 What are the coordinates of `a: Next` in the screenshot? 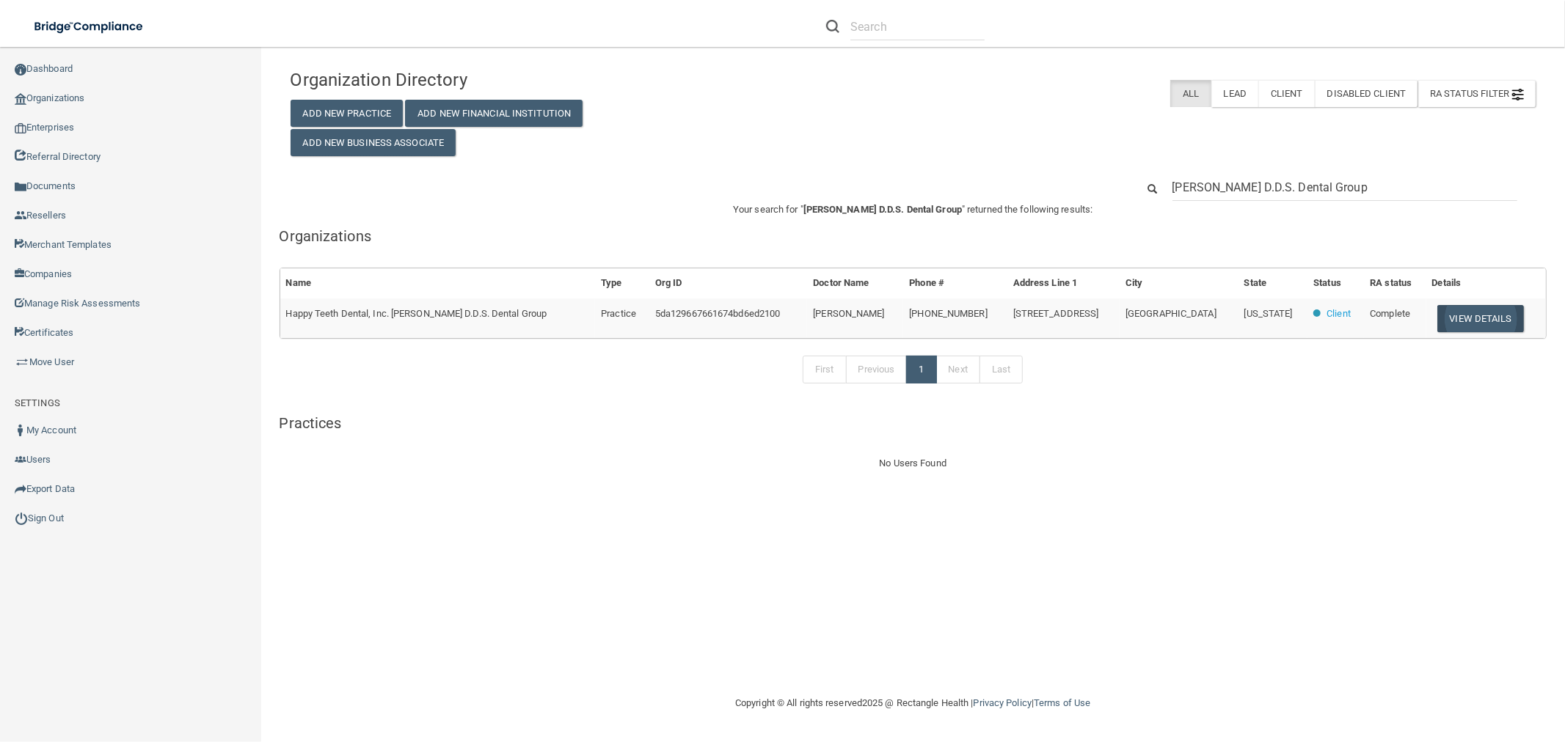 It's located at (958, 370).